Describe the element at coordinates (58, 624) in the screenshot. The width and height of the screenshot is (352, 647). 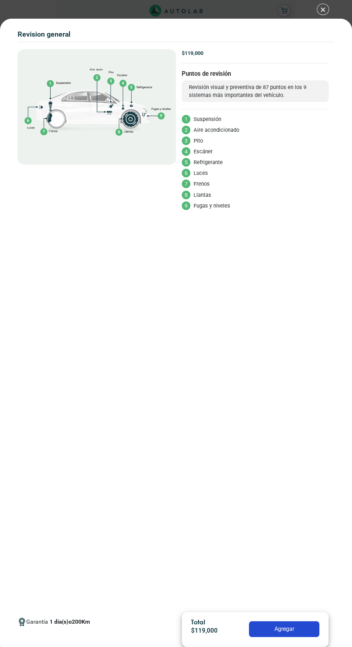
I see `span: Garantía` at that location.